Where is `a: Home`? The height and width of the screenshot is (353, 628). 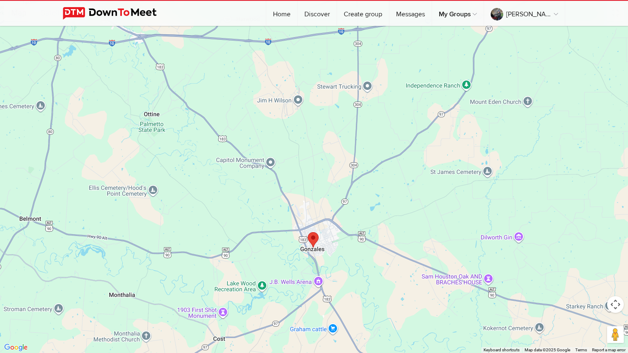
a: Home is located at coordinates (282, 13).